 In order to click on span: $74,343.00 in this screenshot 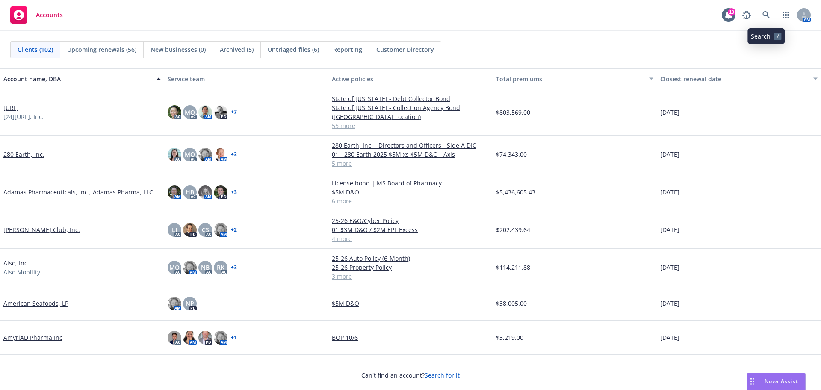, I will do `click(511, 154)`.